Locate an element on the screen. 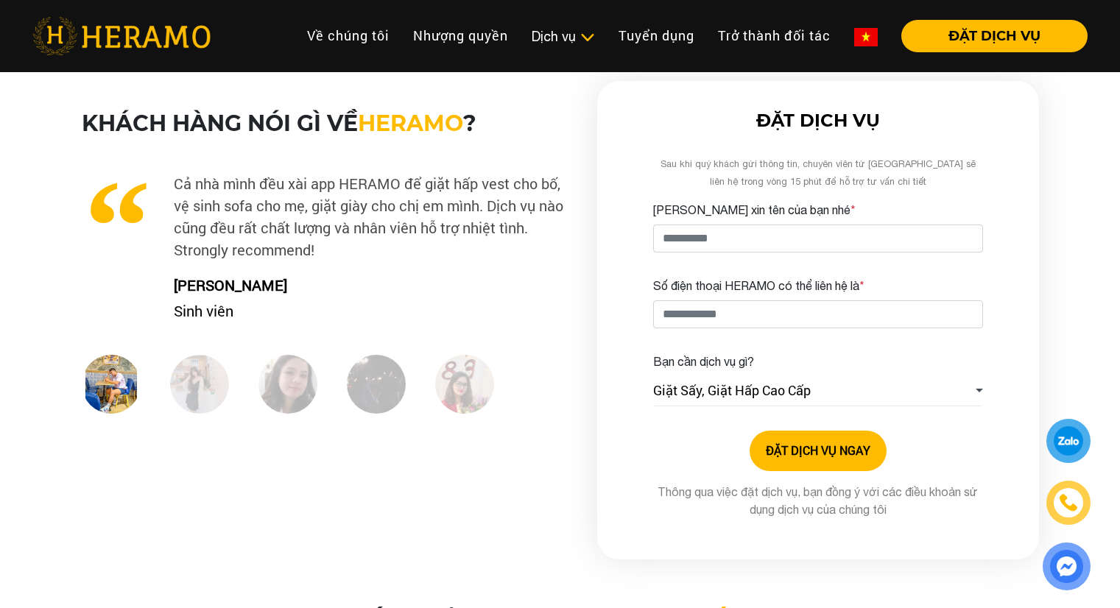 Image resolution: width=1120 pixels, height=608 pixels. img: HP3.jpg is located at coordinates (288, 384).